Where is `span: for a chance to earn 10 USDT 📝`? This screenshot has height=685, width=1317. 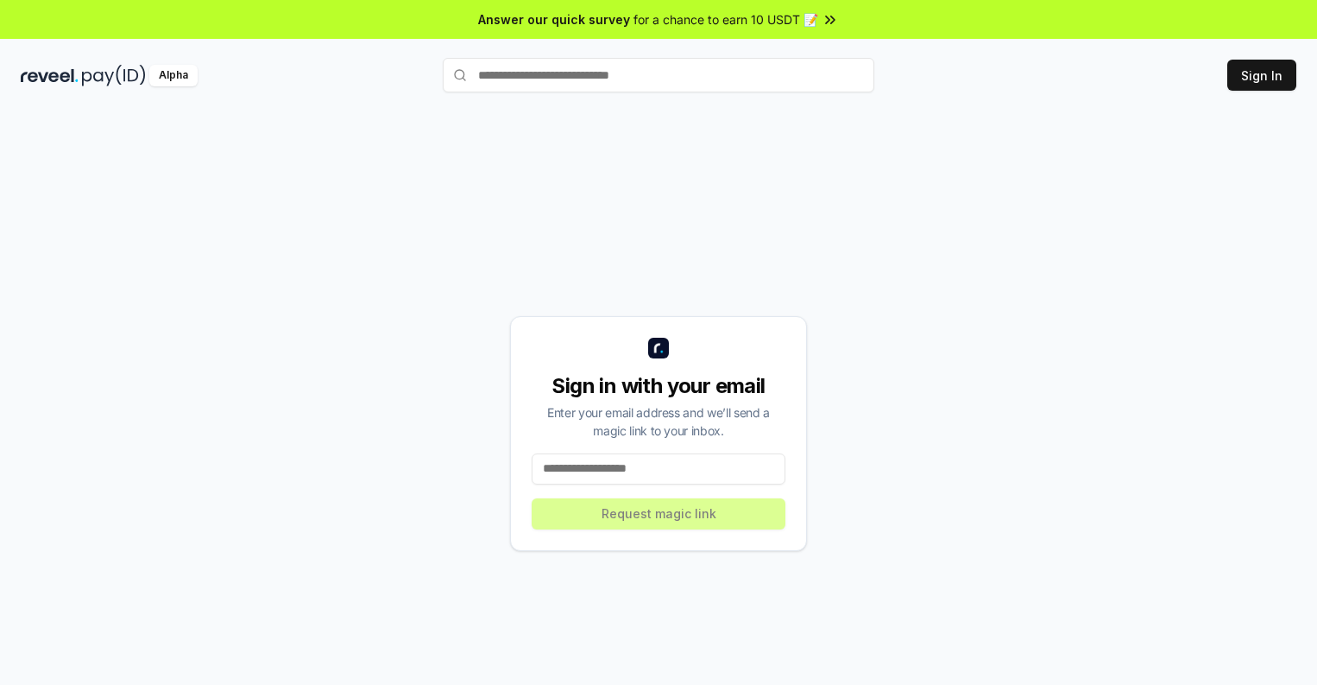 span: for a chance to earn 10 USDT 📝 is located at coordinates (726, 19).